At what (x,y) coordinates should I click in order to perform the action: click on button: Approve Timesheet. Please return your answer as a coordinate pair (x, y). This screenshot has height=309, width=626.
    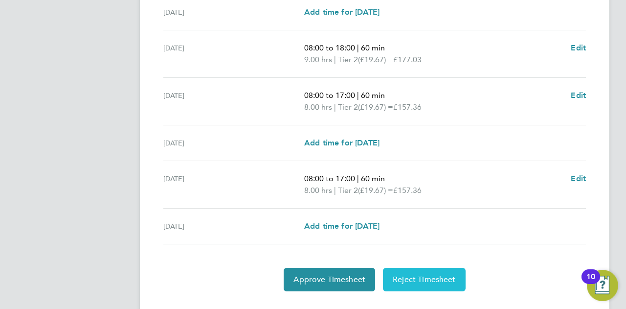
    Looking at the image, I should click on (329, 279).